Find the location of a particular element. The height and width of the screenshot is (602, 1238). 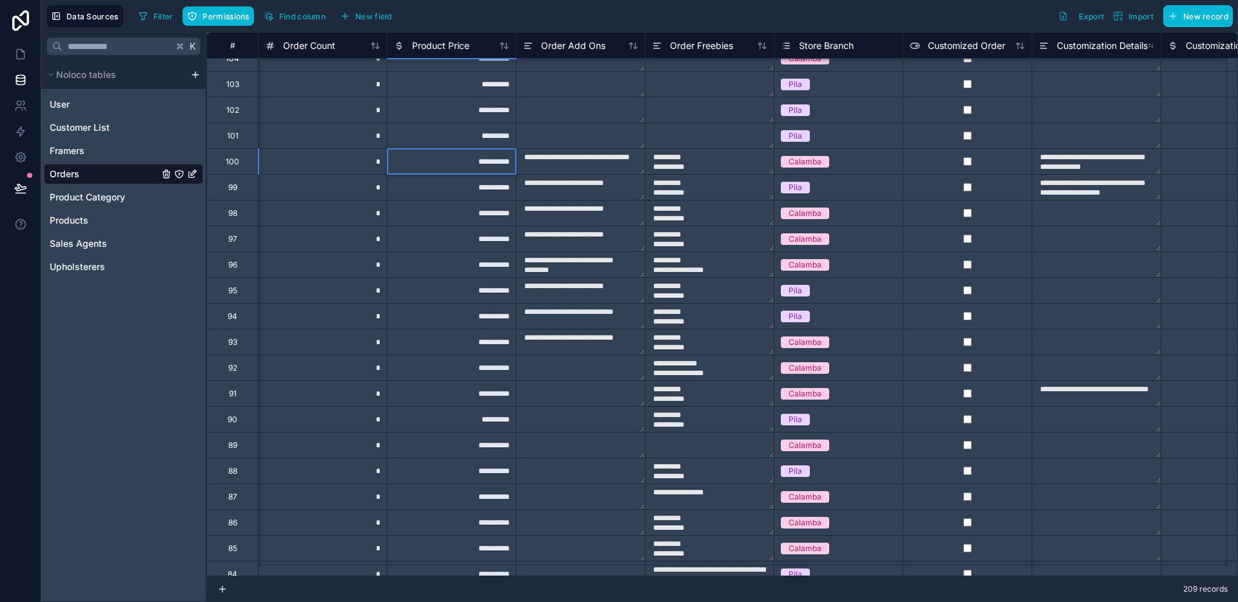

span: New record is located at coordinates (1206, 16).